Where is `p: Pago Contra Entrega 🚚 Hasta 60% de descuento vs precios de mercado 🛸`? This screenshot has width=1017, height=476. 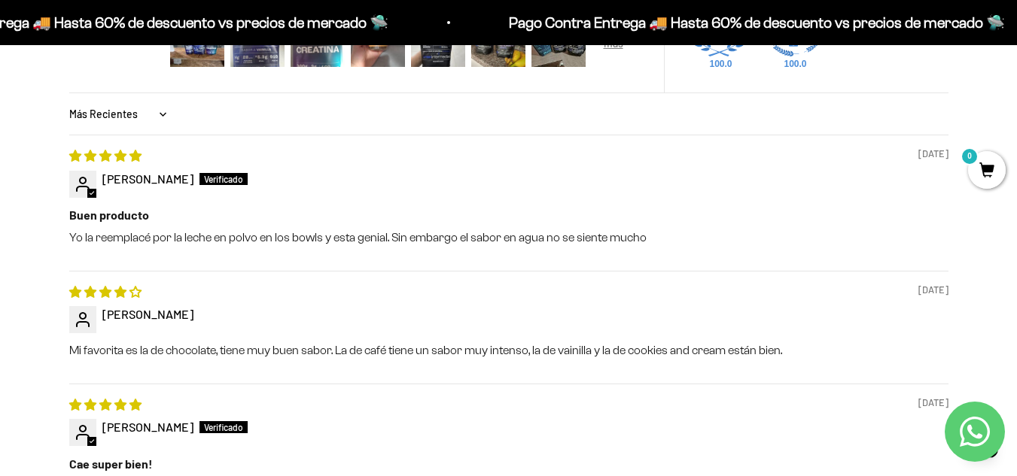 p: Pago Contra Entrega 🚚 Hasta 60% de descuento vs precios de mercado 🛸 is located at coordinates (756, 23).